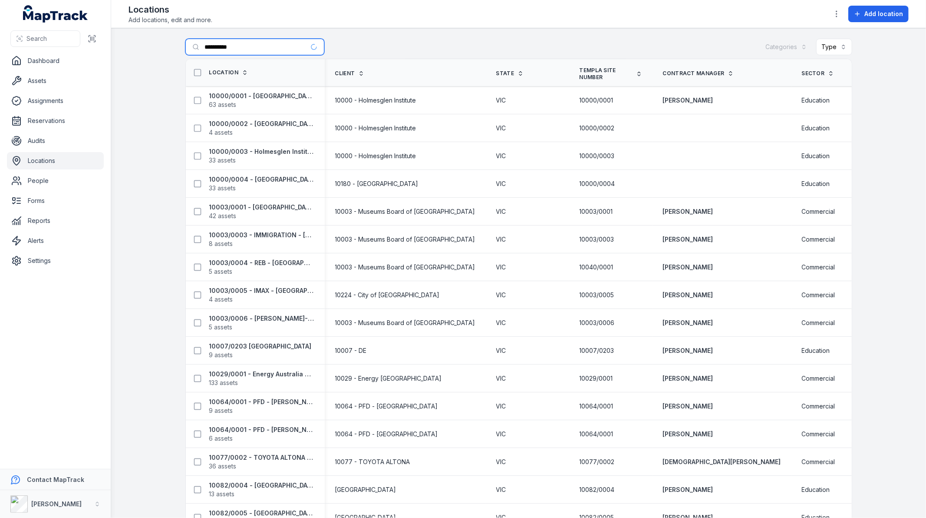  Describe the element at coordinates (699, 73) in the screenshot. I see `a: Contract Manager` at that location.